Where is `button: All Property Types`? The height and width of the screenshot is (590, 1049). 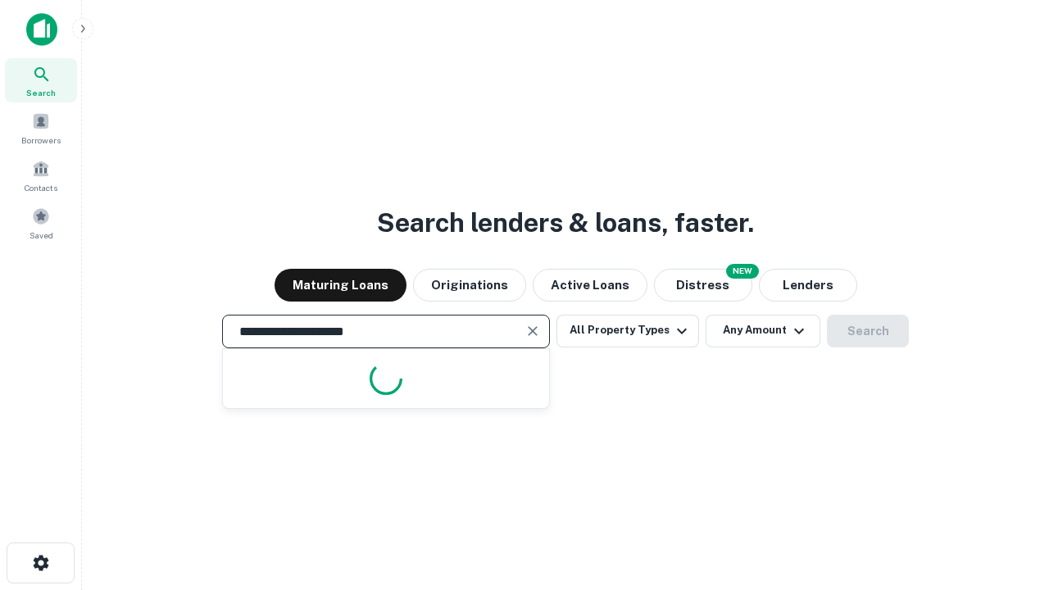
button: All Property Types is located at coordinates (628, 331).